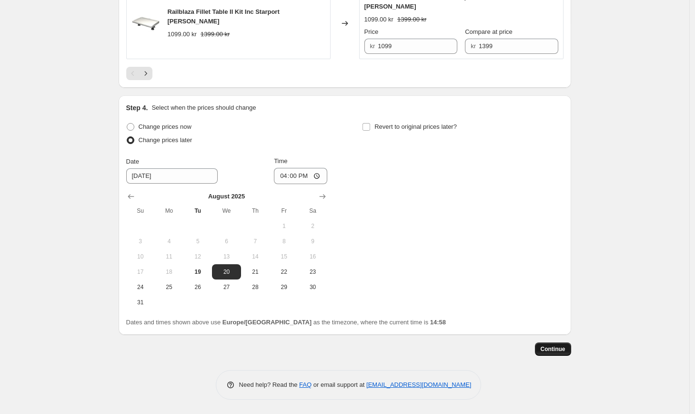 This screenshot has width=695, height=414. Describe the element at coordinates (141, 287) in the screenshot. I see `button: Sunday August 24 2025` at that location.